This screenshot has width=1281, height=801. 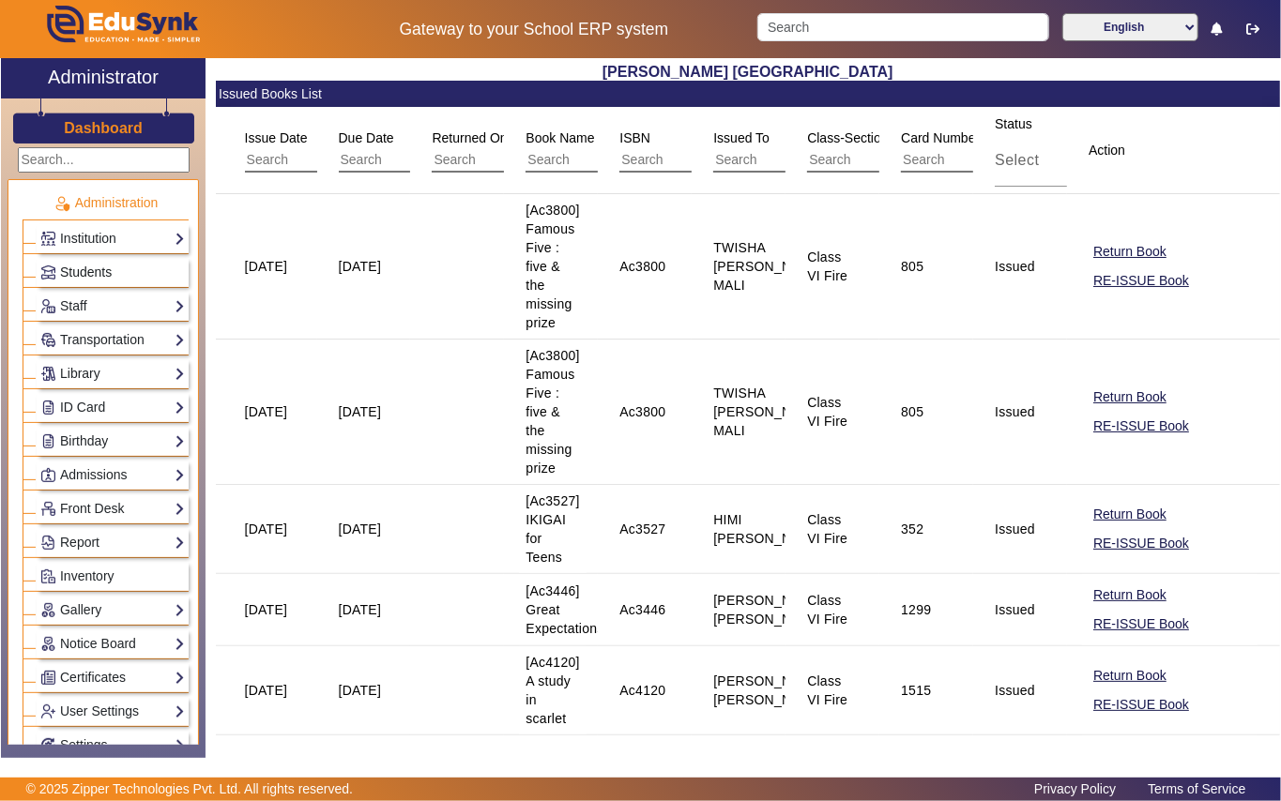 What do you see at coordinates (552, 529) in the screenshot?
I see `div: [Ac3527] IKIGAI for Teens` at bounding box center [552, 529].